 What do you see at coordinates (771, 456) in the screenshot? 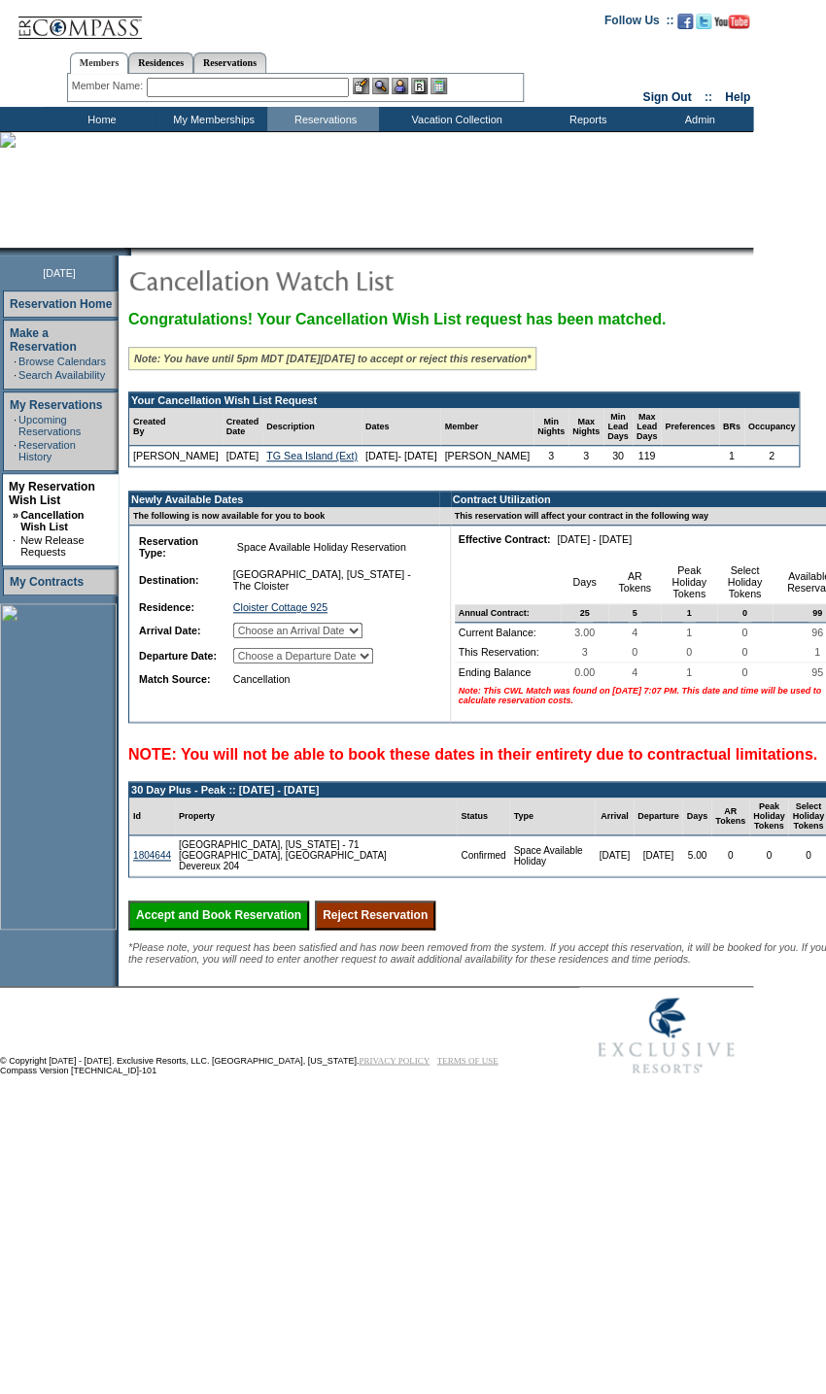
I see `td: 2` at bounding box center [771, 456].